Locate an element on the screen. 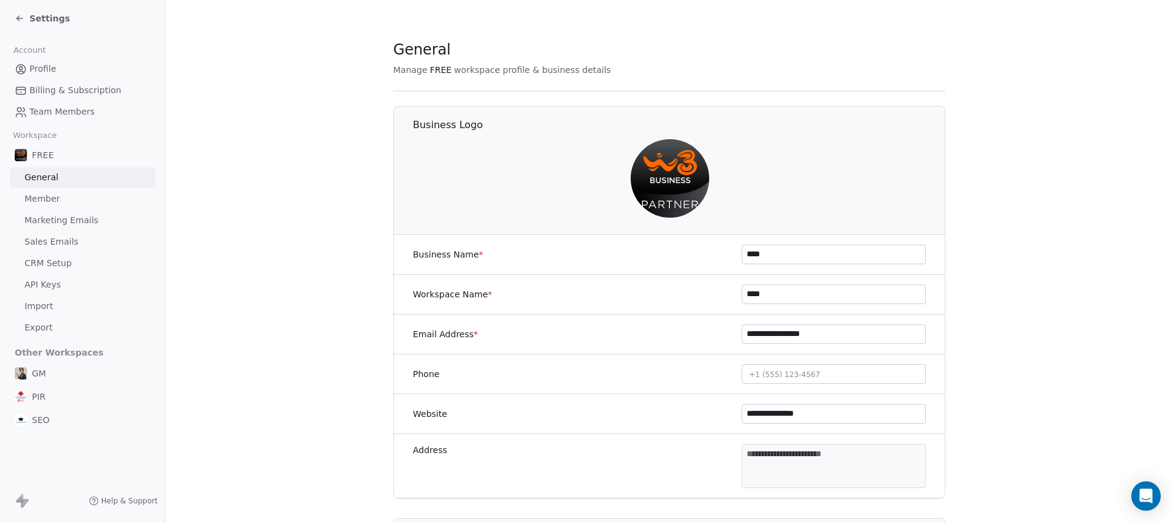 The width and height of the screenshot is (1173, 523). span: +1 (555) 123-4567 is located at coordinates (785, 375).